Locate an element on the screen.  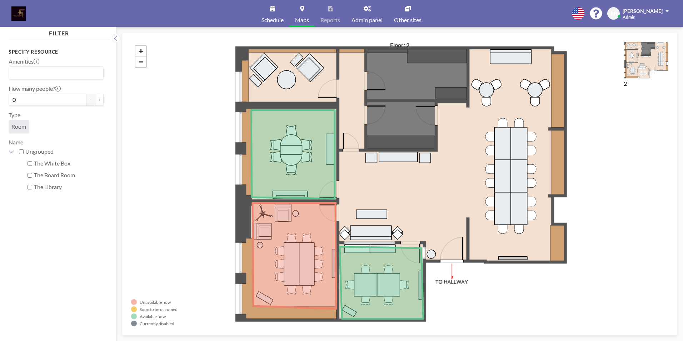
label: Type is located at coordinates (14, 115).